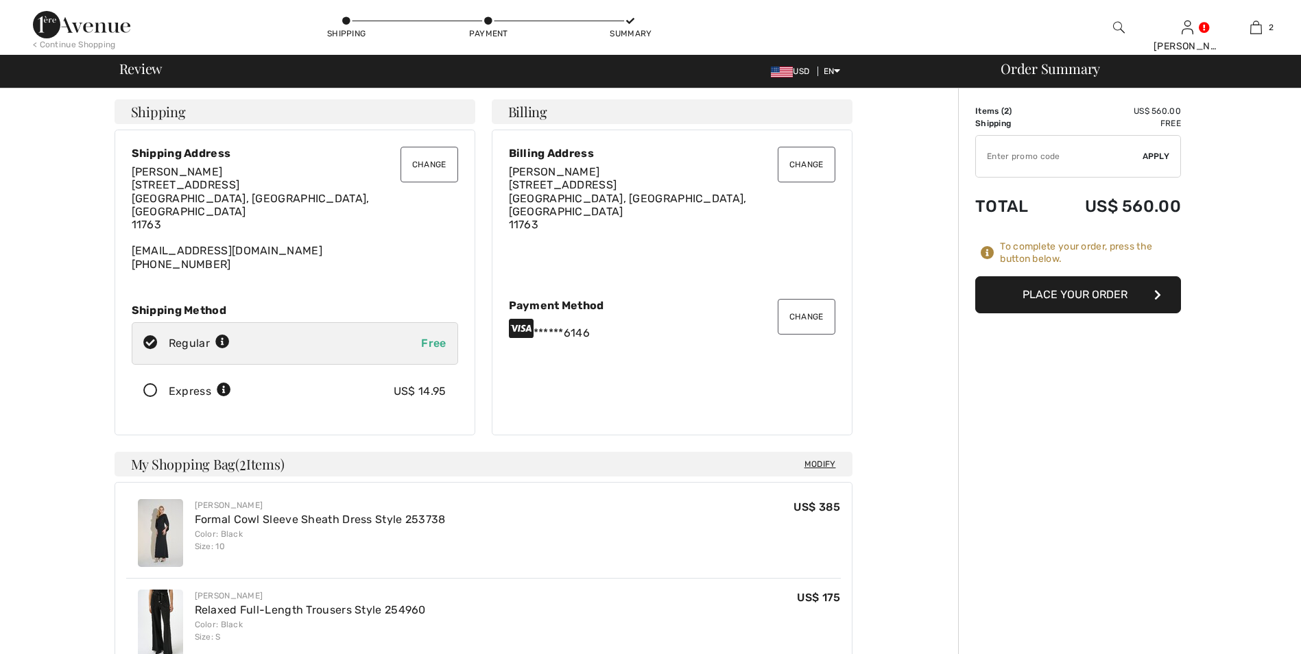 Image resolution: width=1301 pixels, height=654 pixels. Describe the element at coordinates (320, 540) in the screenshot. I see `div: Color: Black Size: 10` at that location.